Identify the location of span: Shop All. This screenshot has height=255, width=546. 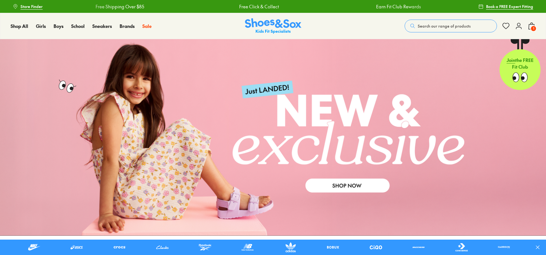
(19, 26).